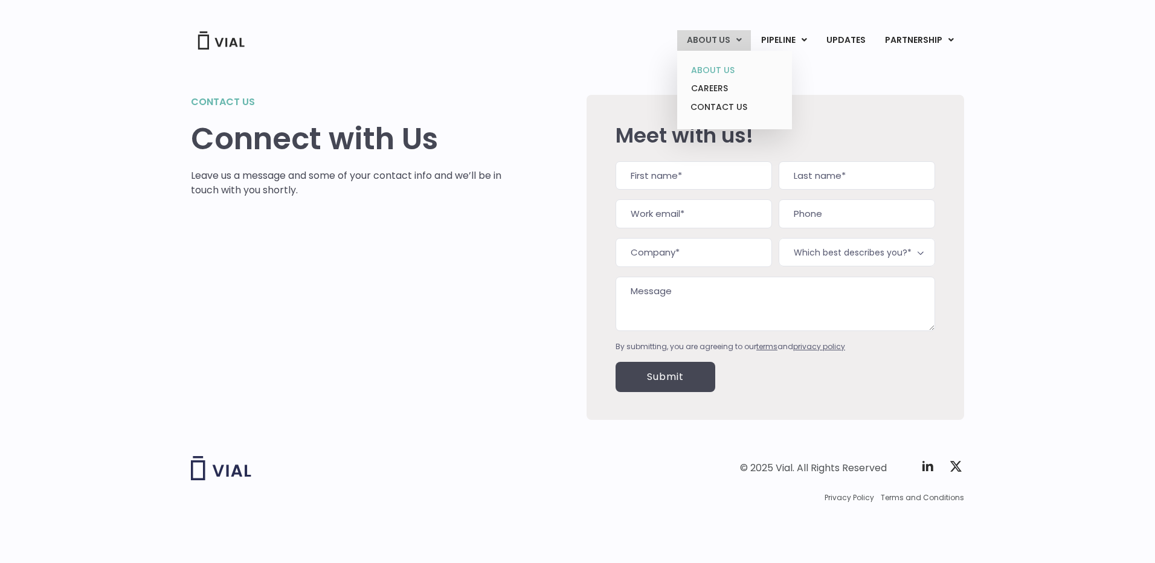 The height and width of the screenshot is (563, 1155). Describe the element at coordinates (857, 214) in the screenshot. I see `input: Phone` at that location.